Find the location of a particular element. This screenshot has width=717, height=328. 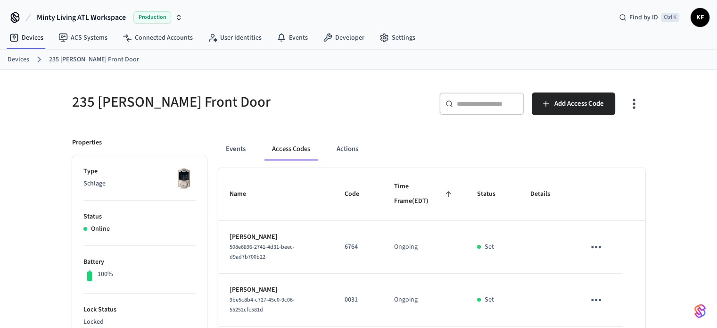

p: Lock Status is located at coordinates (140, 309).